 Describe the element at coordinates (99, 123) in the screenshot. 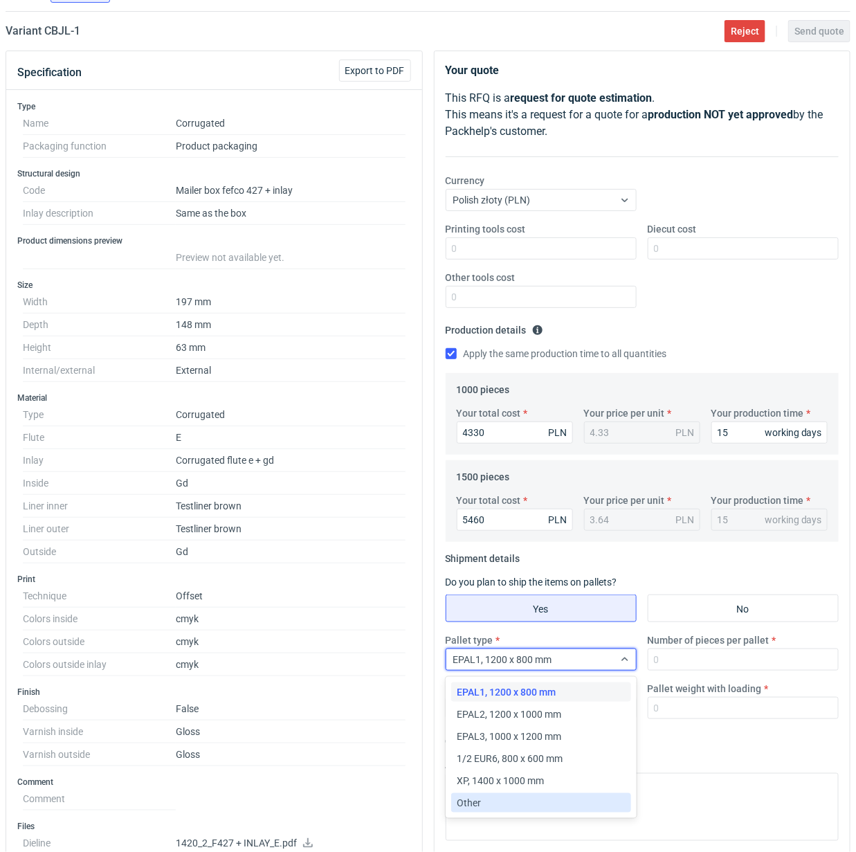

I see `dt: Name` at that location.